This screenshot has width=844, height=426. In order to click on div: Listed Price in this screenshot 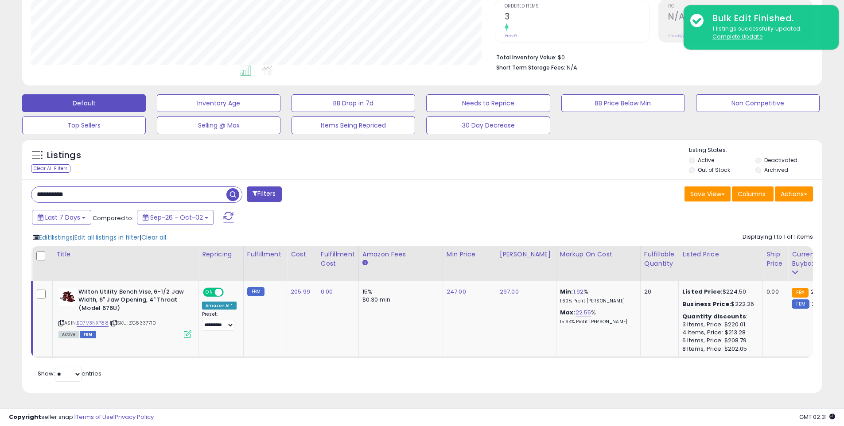, I will do `click(721, 254)`.